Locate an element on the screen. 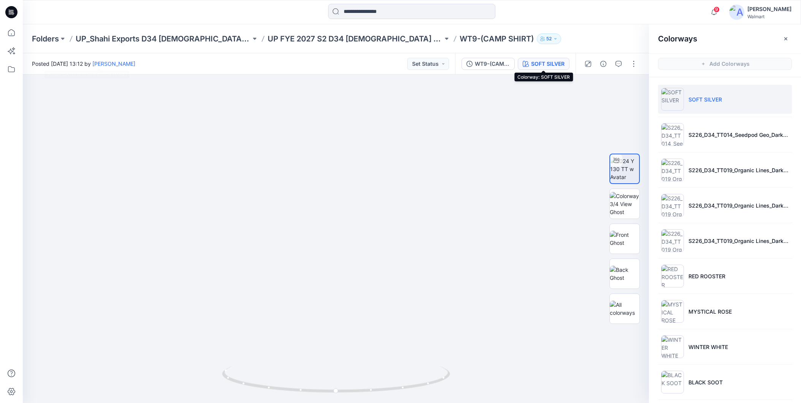 The image size is (801, 403). button: Details is located at coordinates (603, 64).